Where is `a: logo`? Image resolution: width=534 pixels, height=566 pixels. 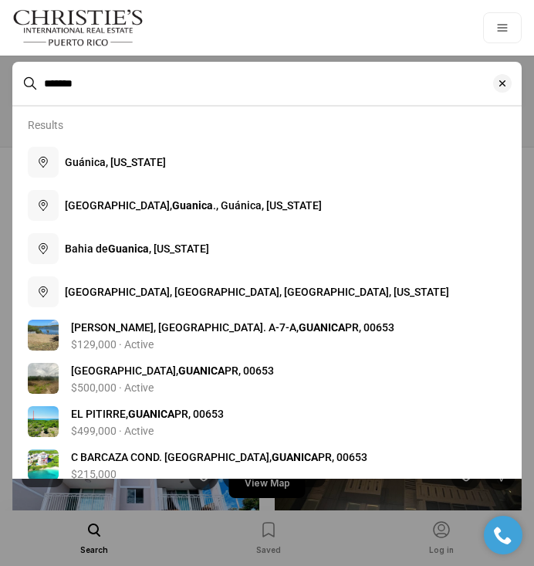
a: logo is located at coordinates (78, 28).